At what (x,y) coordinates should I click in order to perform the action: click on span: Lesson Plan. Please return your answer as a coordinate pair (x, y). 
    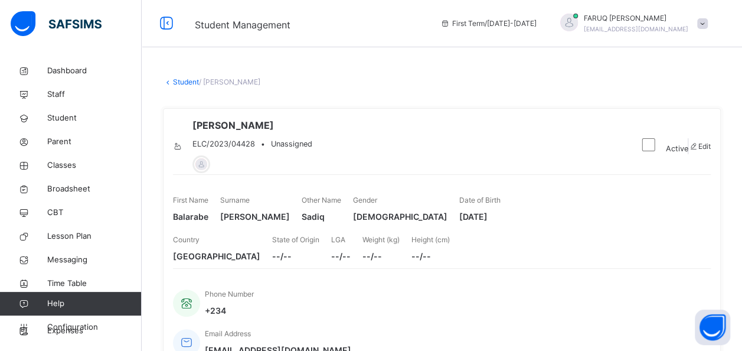
    Looking at the image, I should click on (94, 236).